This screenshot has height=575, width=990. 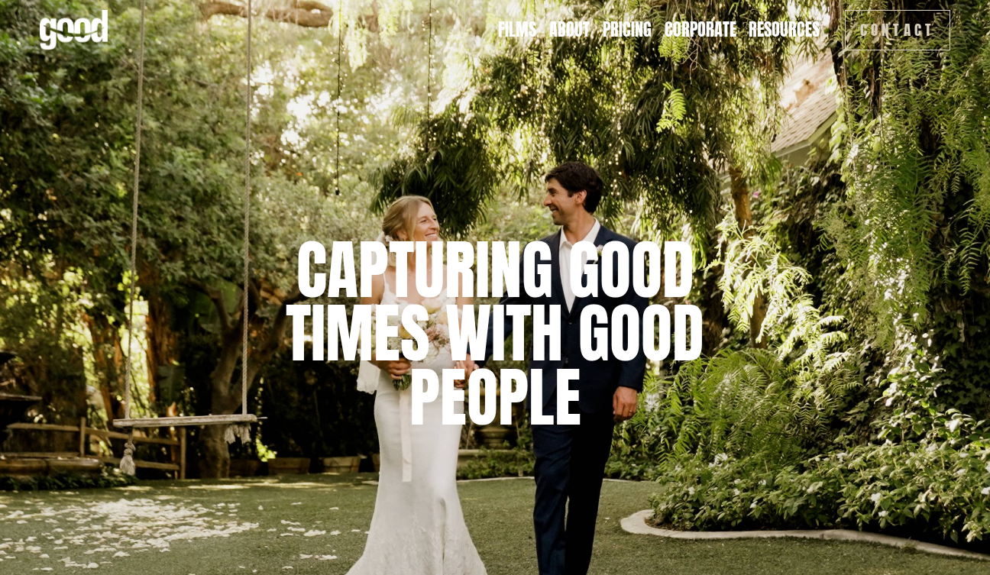 What do you see at coordinates (569, 30) in the screenshot?
I see `a: About` at bounding box center [569, 30].